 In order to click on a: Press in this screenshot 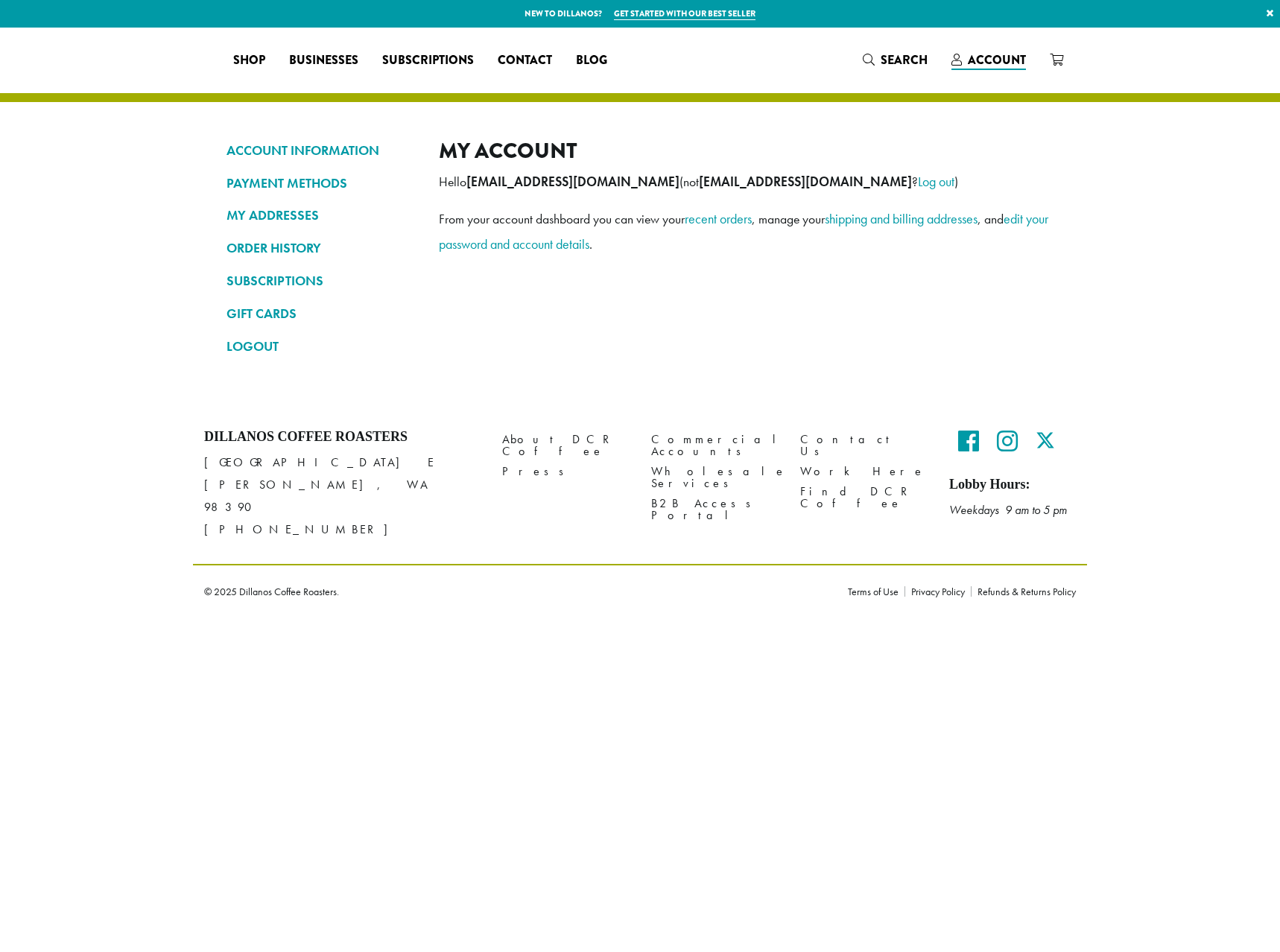, I will do `click(565, 472)`.